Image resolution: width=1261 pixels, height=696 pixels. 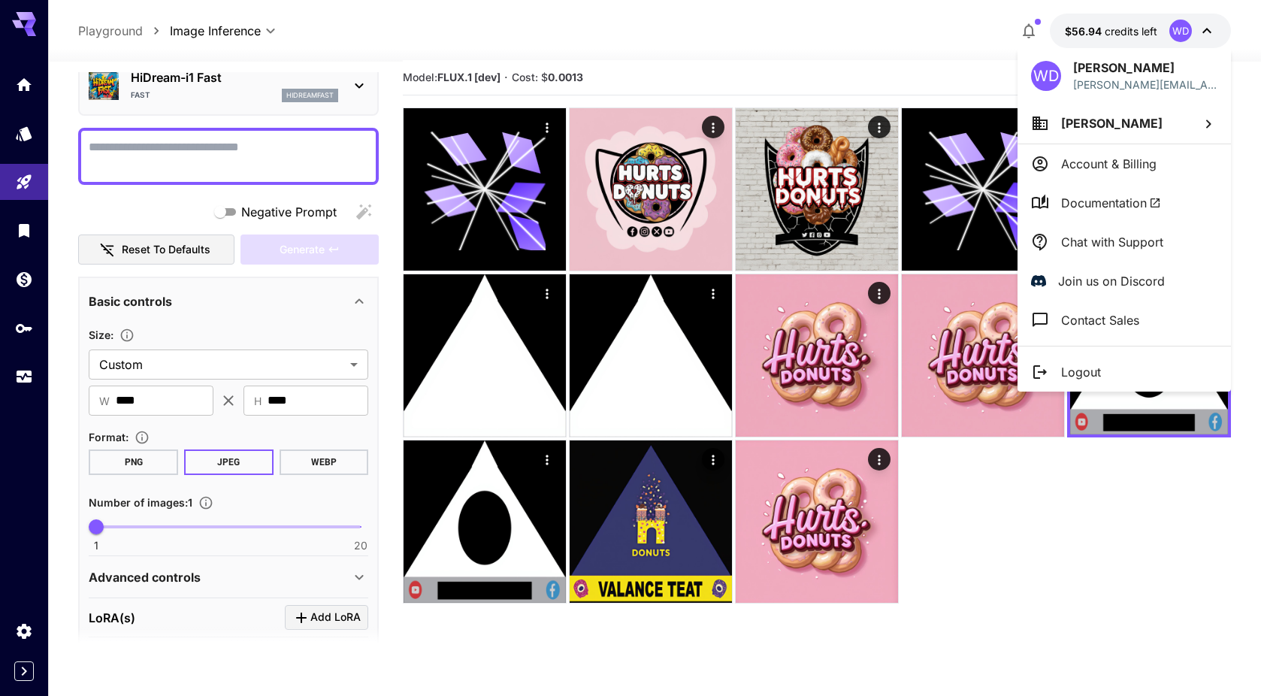 What do you see at coordinates (1081, 372) in the screenshot?
I see `p: Logout` at bounding box center [1081, 372].